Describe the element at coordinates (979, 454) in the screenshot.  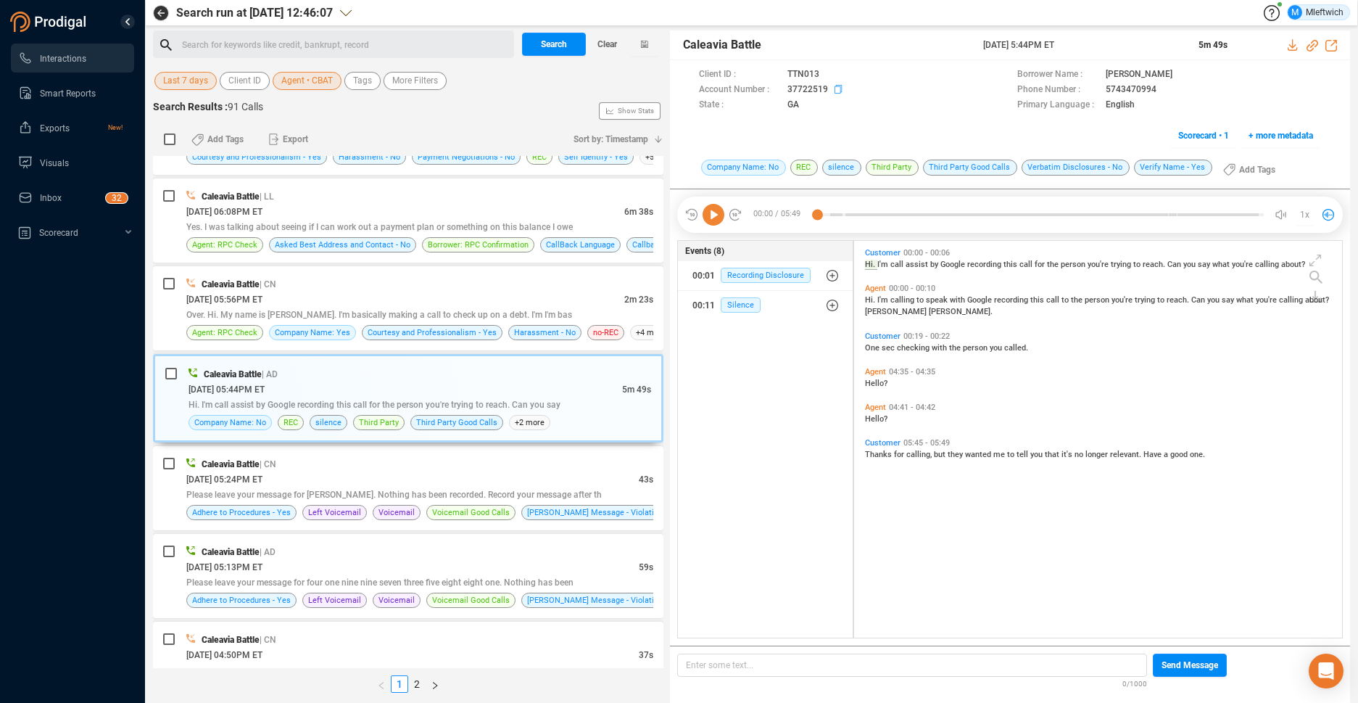
I see `span: wanted` at that location.